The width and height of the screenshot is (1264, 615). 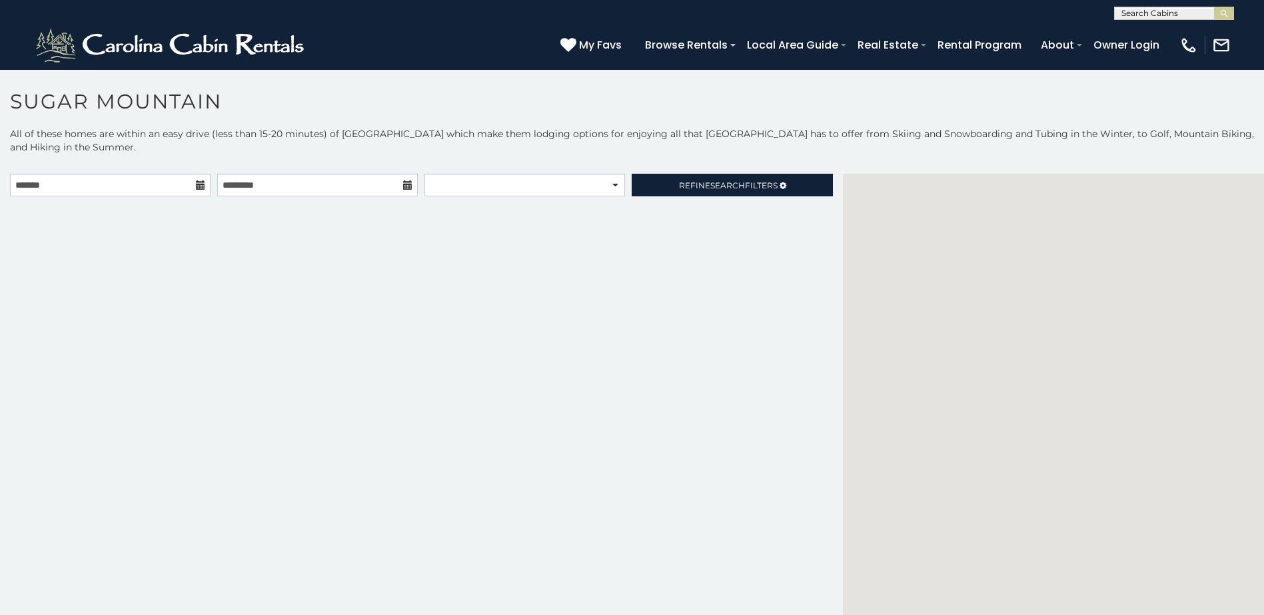 I want to click on a: Rental Program, so click(x=979, y=45).